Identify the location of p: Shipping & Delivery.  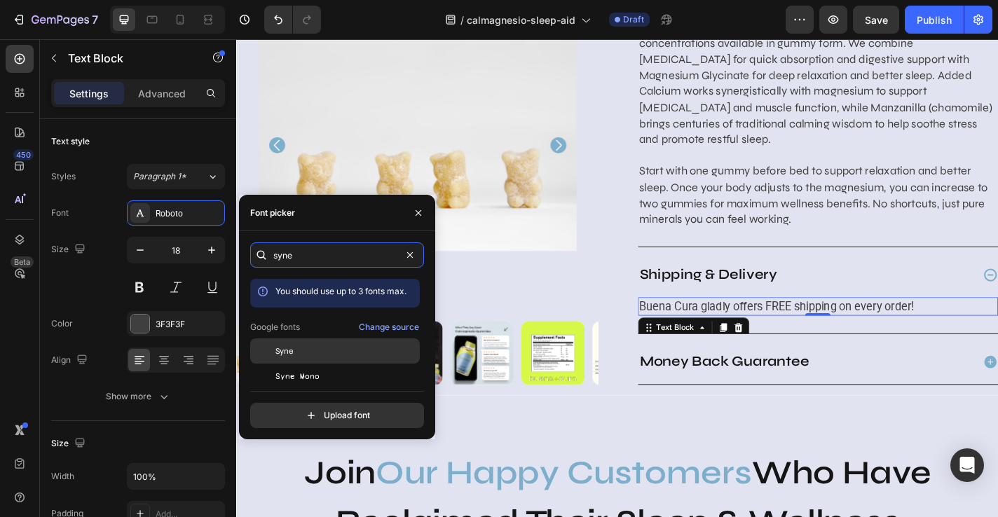
(521, 259).